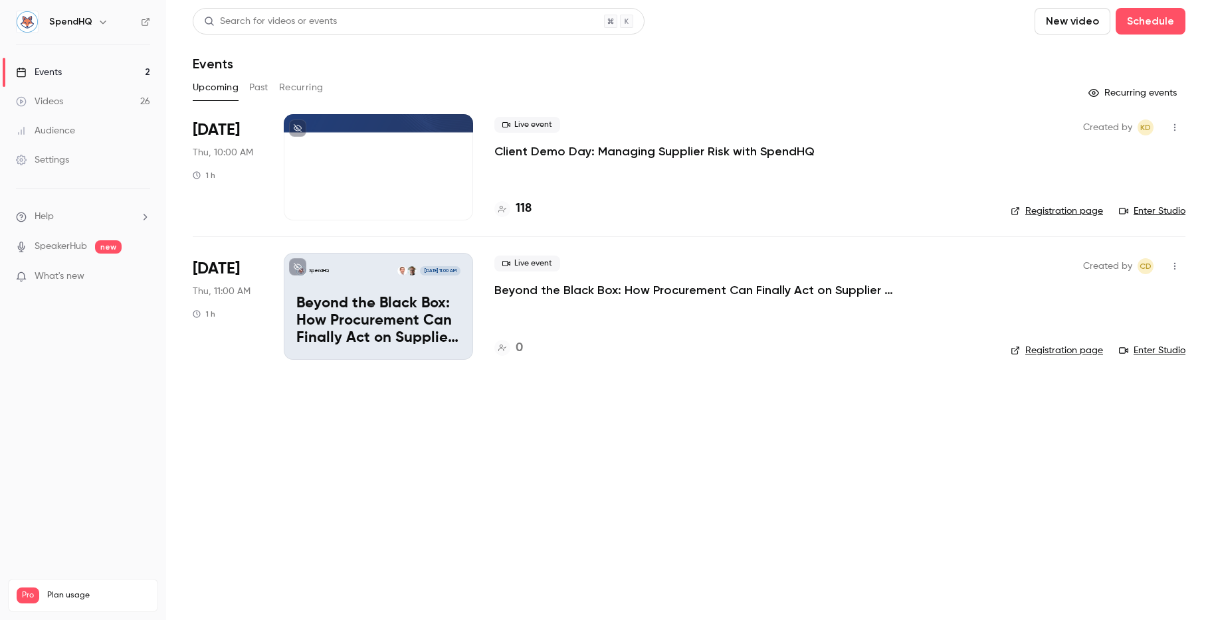 The image size is (1212, 620). I want to click on p: SpendHQ, so click(319, 271).